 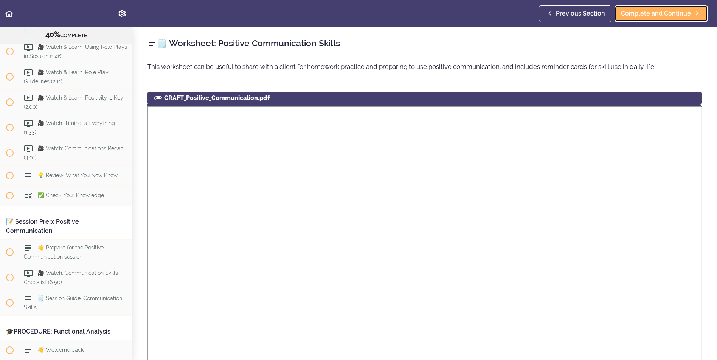 I want to click on span: 🎥 Watch & Learn: Positivity is Key (2:00), so click(x=73, y=102).